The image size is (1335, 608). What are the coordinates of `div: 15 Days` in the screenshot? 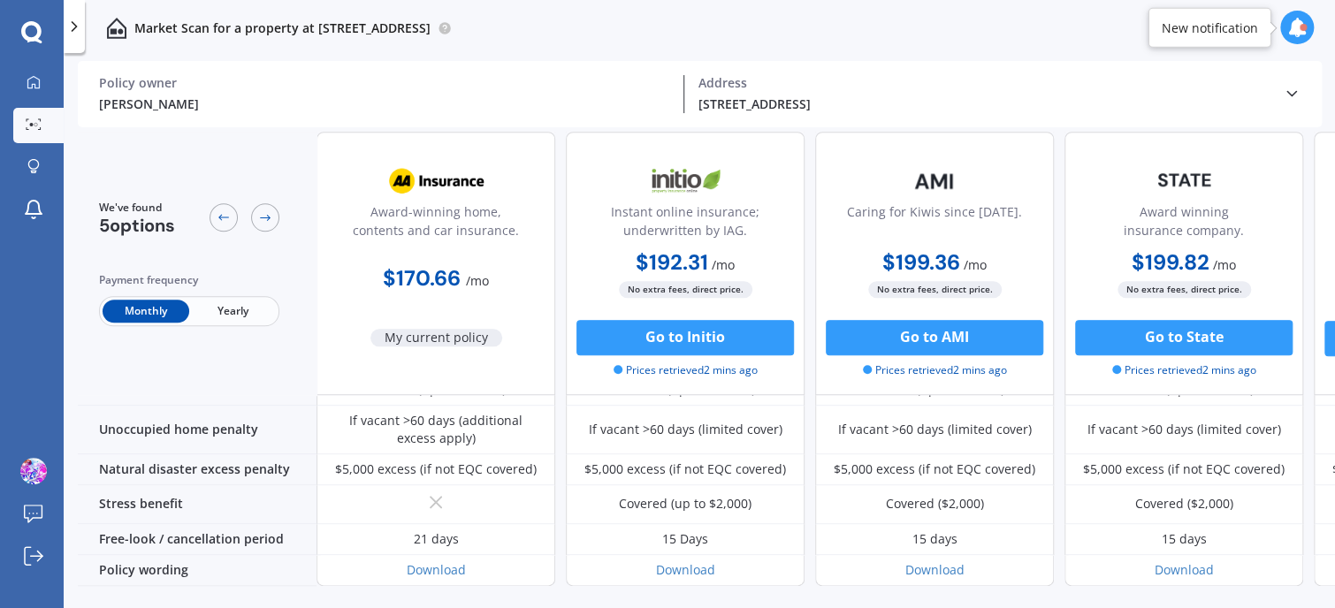 It's located at (685, 539).